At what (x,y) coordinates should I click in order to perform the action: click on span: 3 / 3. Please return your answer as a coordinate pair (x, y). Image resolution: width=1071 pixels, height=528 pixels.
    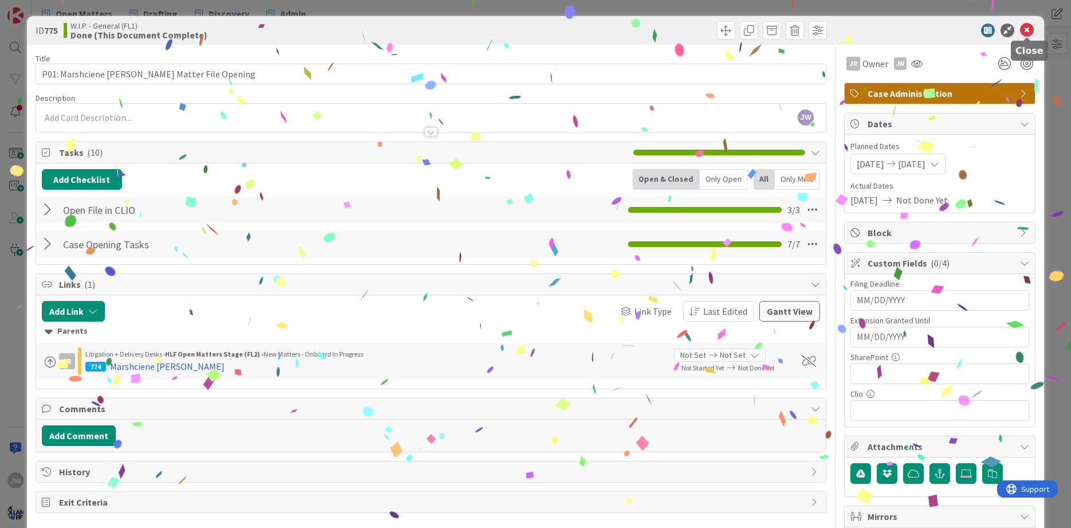
    Looking at the image, I should click on (794, 210).